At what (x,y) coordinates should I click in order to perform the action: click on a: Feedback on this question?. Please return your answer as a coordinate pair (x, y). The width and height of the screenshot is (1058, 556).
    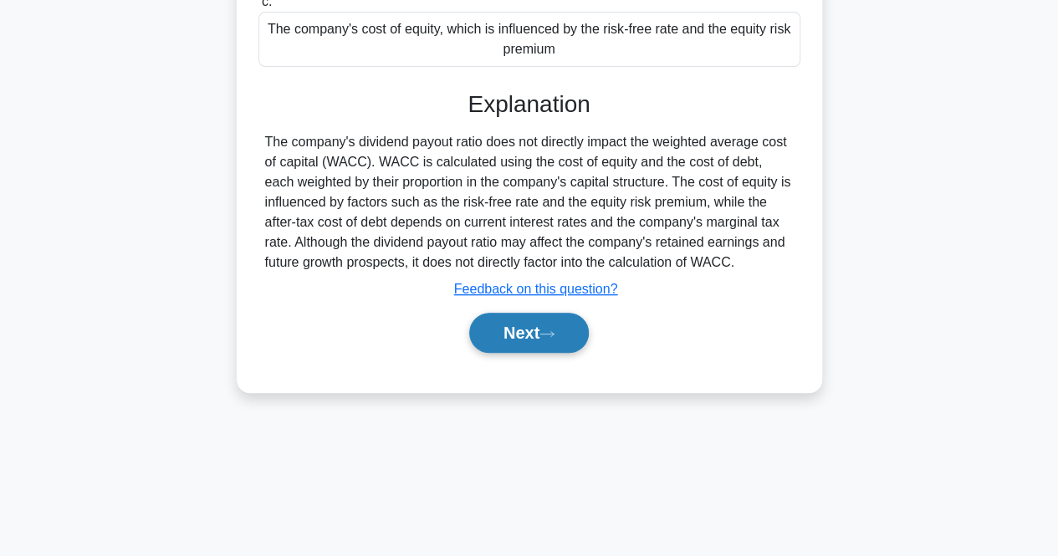
    Looking at the image, I should click on (536, 289).